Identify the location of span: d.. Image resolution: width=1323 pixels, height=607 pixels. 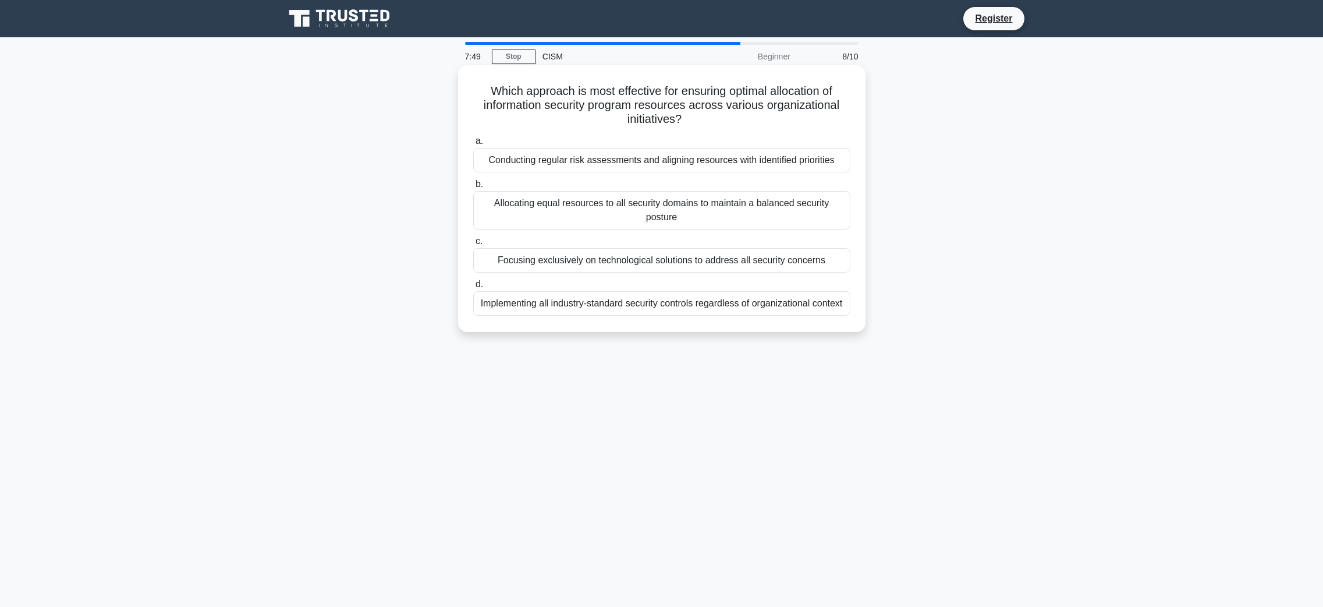
(479, 284).